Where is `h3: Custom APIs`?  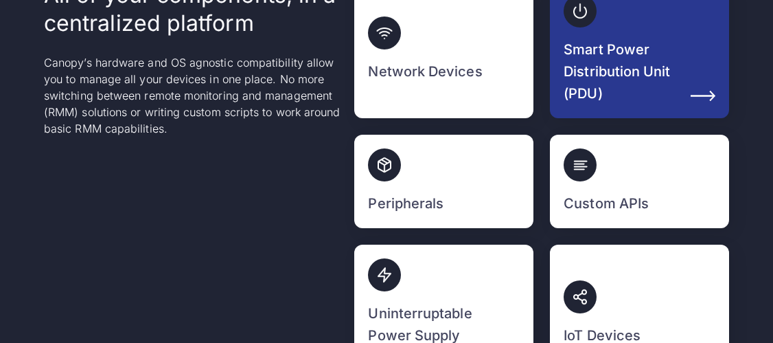 h3: Custom APIs is located at coordinates (606, 203).